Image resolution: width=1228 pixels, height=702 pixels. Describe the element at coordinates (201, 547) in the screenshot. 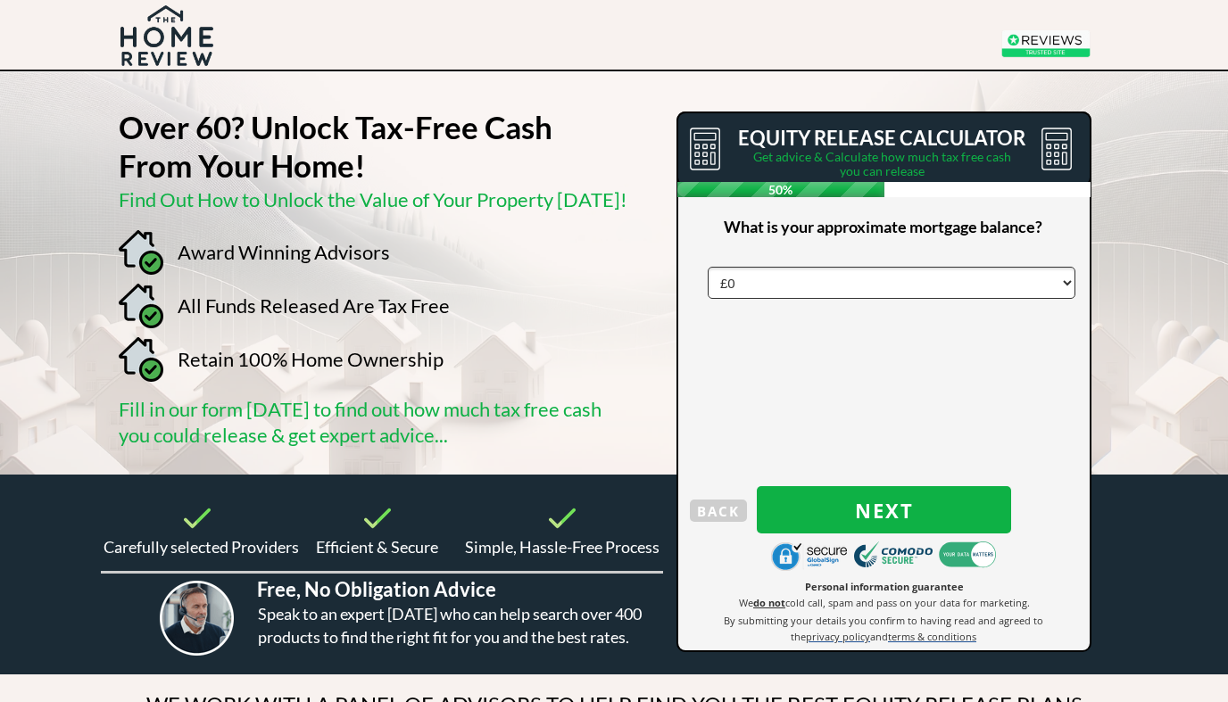

I see `span: Carefully selected Providers` at that location.